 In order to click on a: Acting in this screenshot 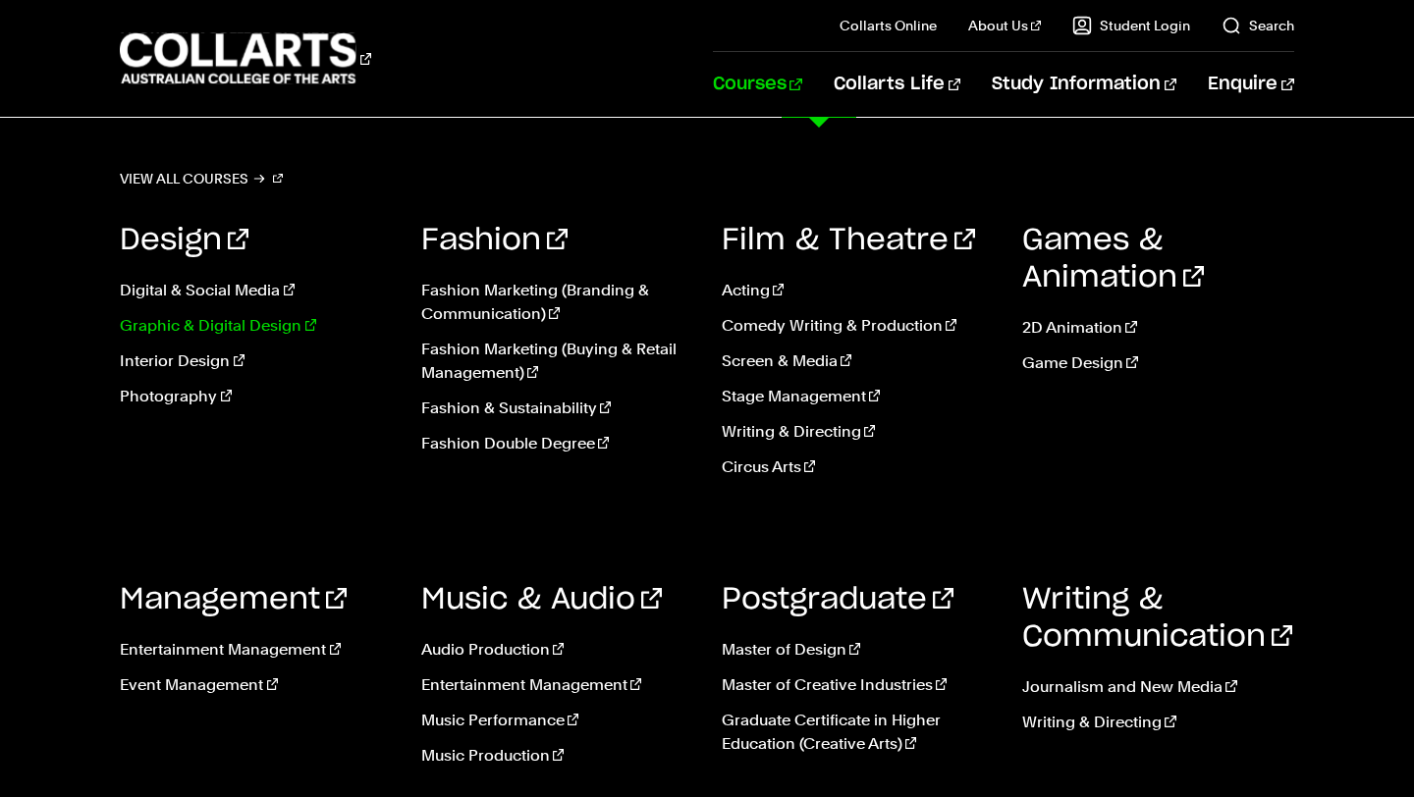, I will do `click(857, 291)`.